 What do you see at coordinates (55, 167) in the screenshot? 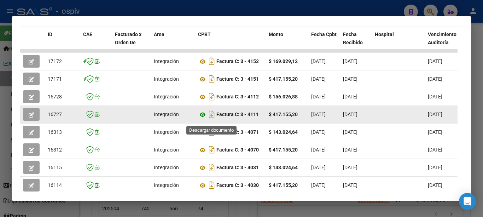
I see `span: 16115` at bounding box center [55, 167].